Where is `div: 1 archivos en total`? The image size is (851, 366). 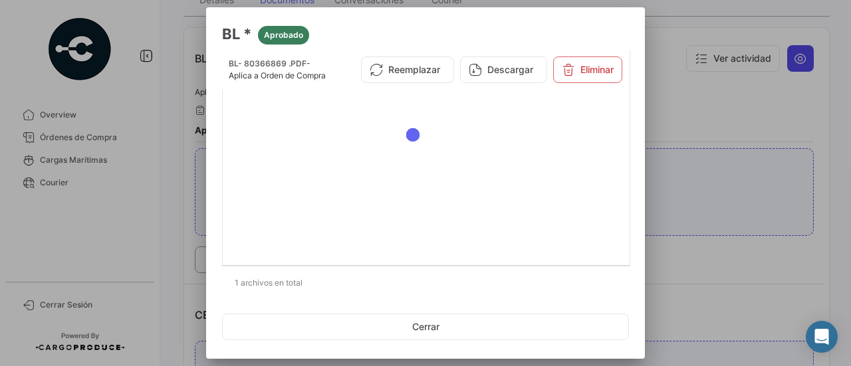
div: 1 archivos en total is located at coordinates (426, 283).